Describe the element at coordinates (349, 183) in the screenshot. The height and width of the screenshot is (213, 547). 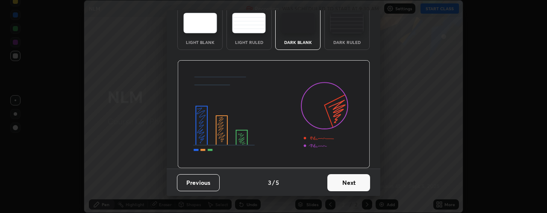
I see `button: Next` at that location.